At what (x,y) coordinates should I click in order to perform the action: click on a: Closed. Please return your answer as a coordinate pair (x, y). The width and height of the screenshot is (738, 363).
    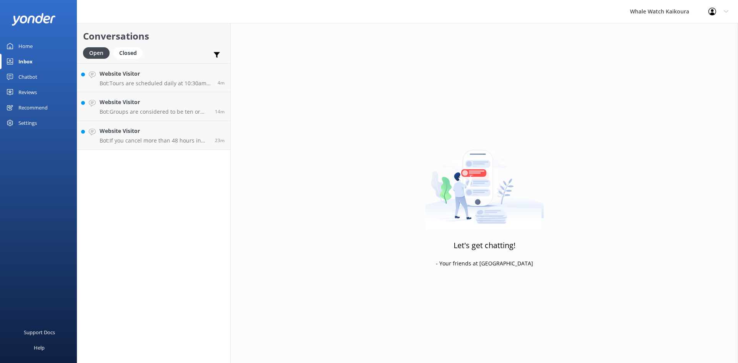
    Looking at the image, I should click on (130, 53).